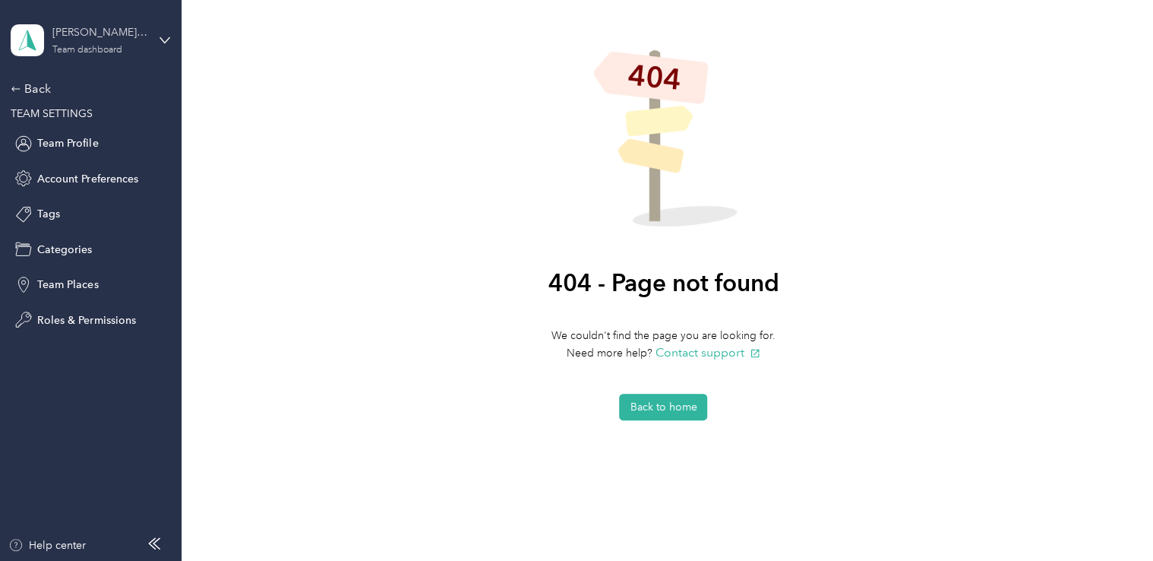 This screenshot has width=1153, height=561. Describe the element at coordinates (663, 353) in the screenshot. I see `h4: Need more help?` at that location.